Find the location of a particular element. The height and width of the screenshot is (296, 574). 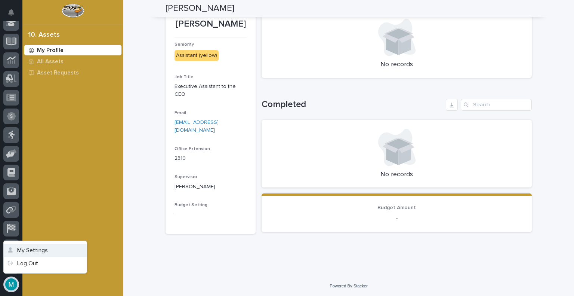

h1: Completed is located at coordinates (352, 104).